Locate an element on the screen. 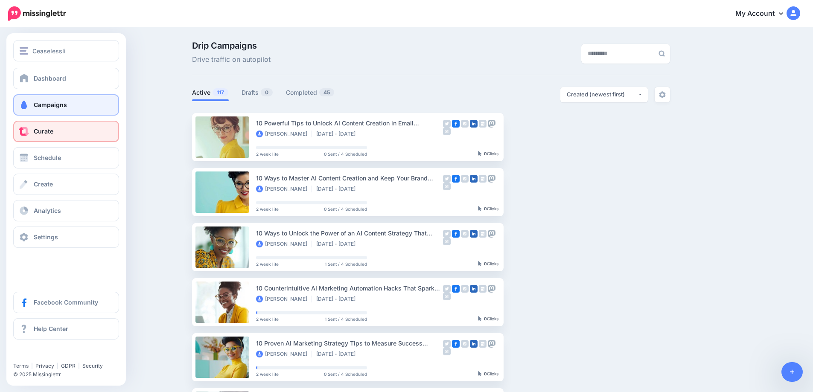 The height and width of the screenshot is (392, 813). a: Schedule is located at coordinates (66, 158).